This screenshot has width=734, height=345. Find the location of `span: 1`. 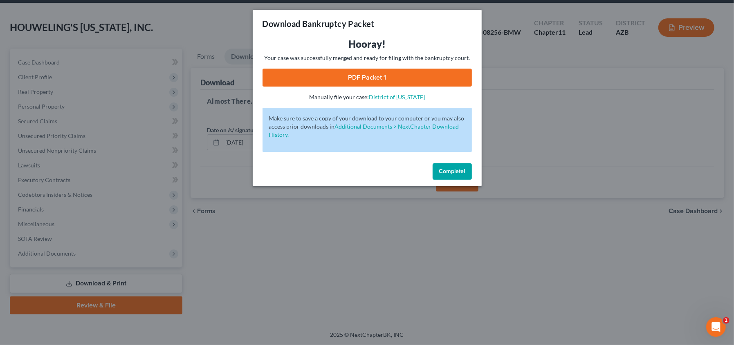

span: 1 is located at coordinates (726, 321).